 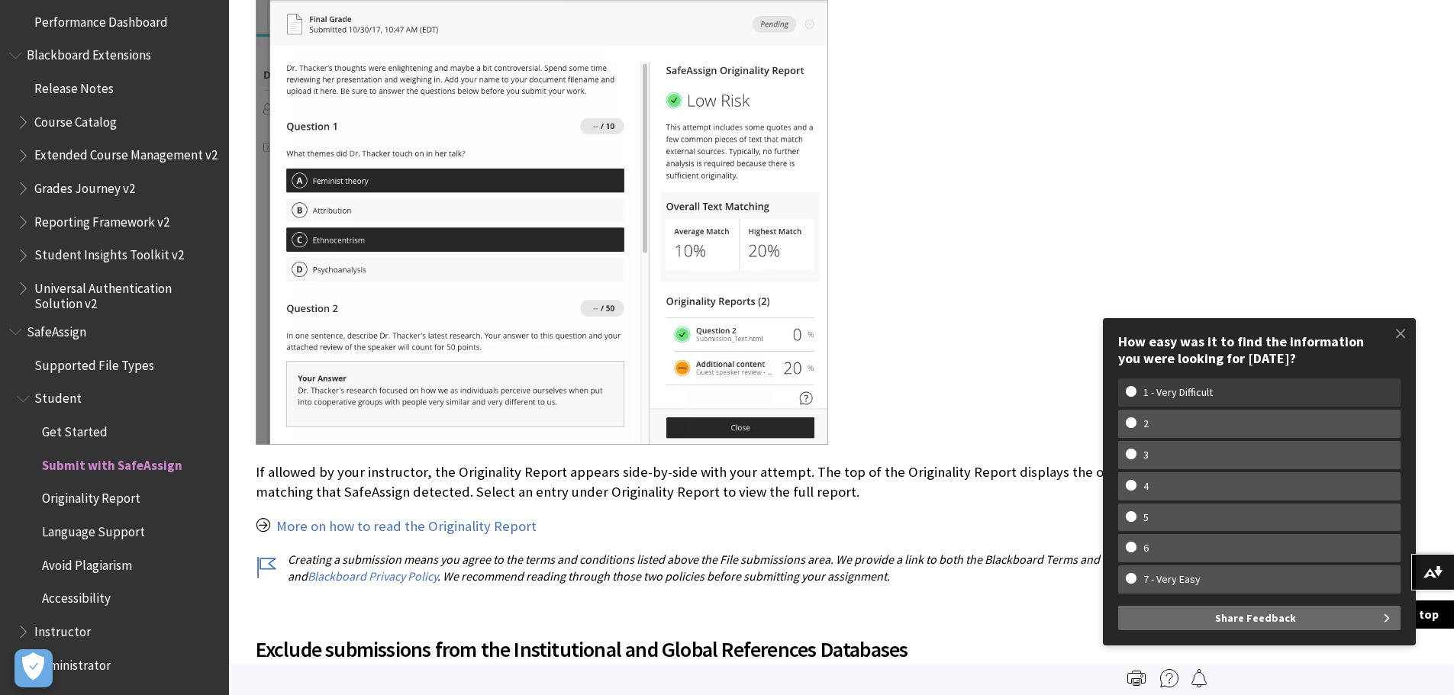 What do you see at coordinates (729, 650) in the screenshot?
I see `span: Exclude submissions from the Institutional and Global References Databases` at bounding box center [729, 650].